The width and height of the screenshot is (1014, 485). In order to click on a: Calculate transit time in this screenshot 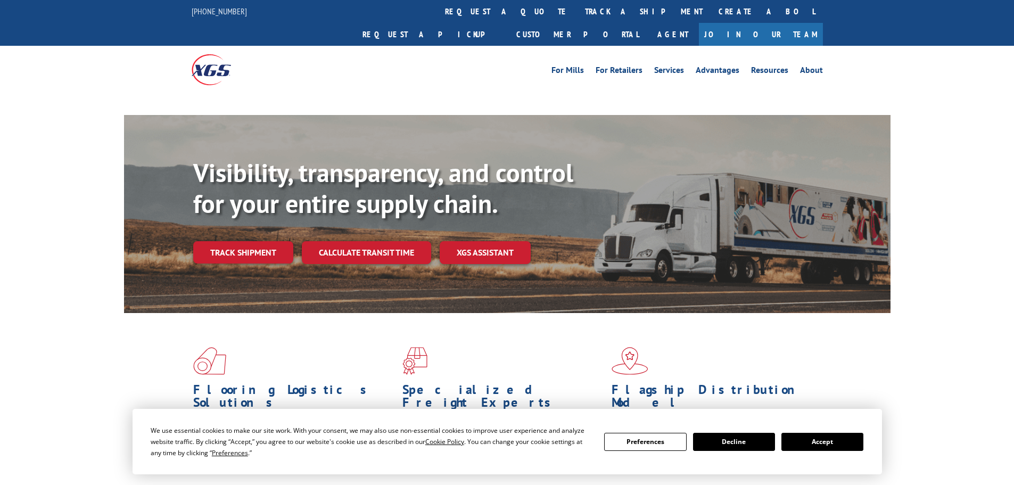, I will do `click(366, 252)`.